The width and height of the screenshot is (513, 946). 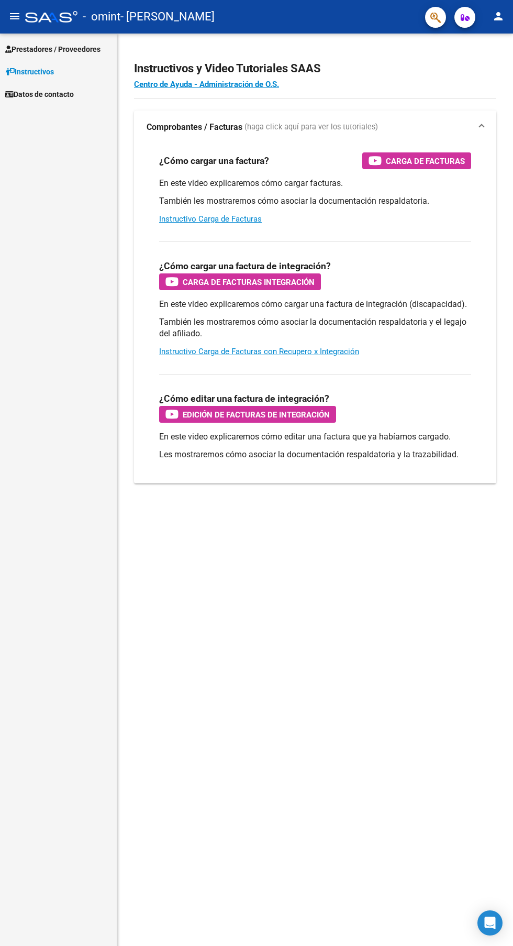 I want to click on h3: ¿Cómo cargar una factura?, so click(x=214, y=161).